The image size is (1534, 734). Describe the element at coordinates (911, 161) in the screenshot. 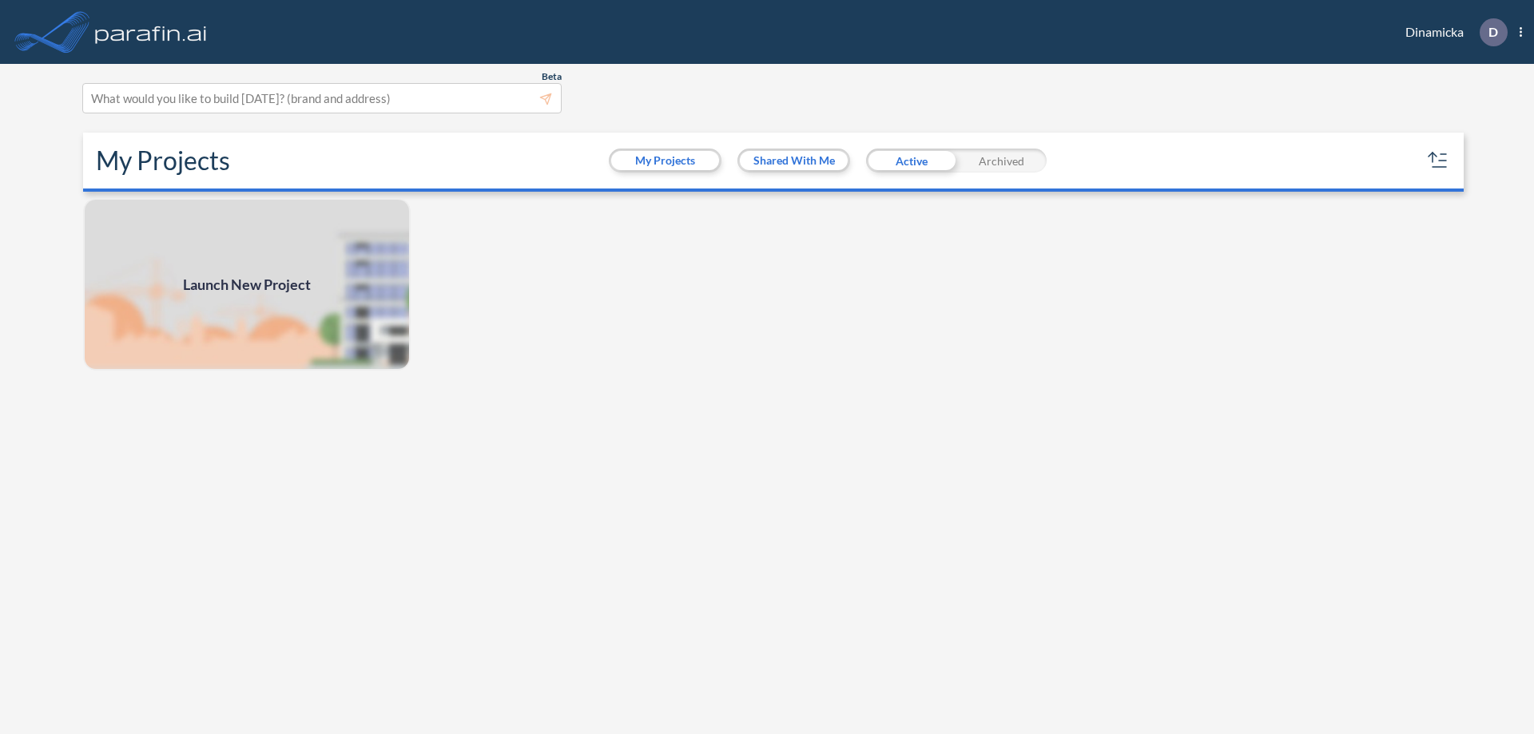

I see `div: Active` at that location.